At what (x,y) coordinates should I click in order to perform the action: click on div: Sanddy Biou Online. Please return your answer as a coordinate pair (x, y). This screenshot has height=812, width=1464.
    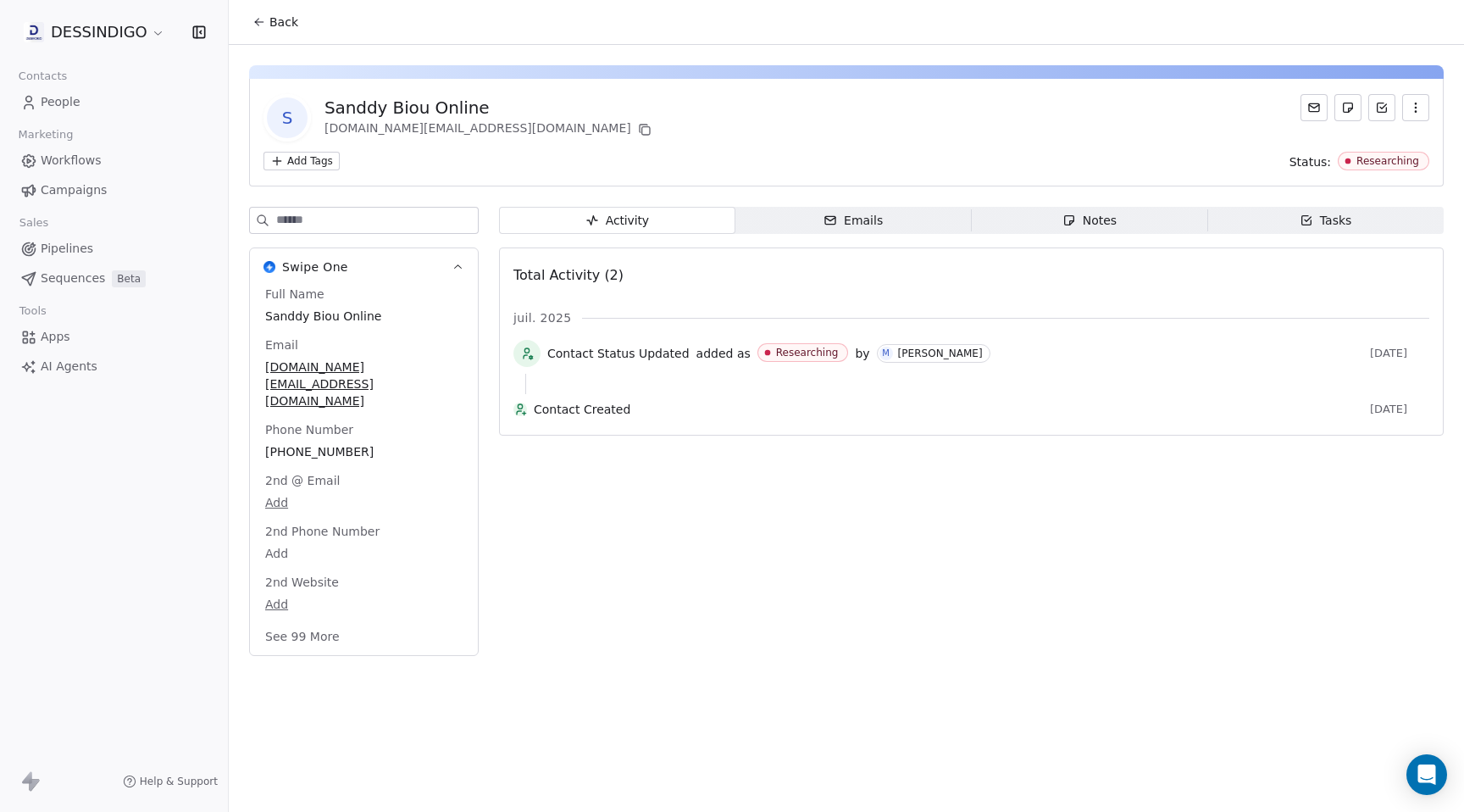
    Looking at the image, I should click on (490, 108).